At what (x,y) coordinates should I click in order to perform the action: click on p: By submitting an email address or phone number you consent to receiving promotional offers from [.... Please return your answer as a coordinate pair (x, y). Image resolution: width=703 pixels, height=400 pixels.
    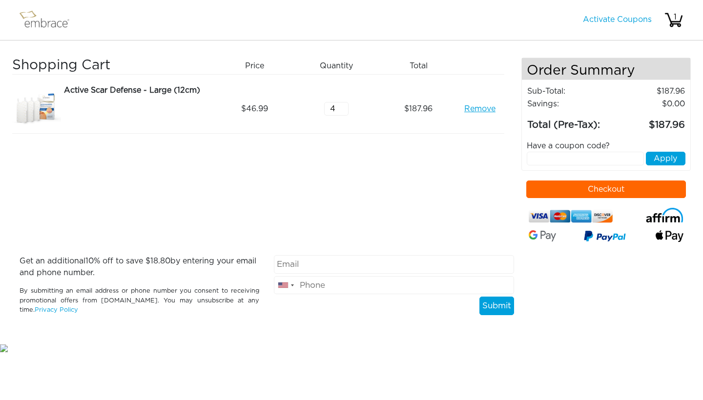
    Looking at the image, I should click on (139, 301).